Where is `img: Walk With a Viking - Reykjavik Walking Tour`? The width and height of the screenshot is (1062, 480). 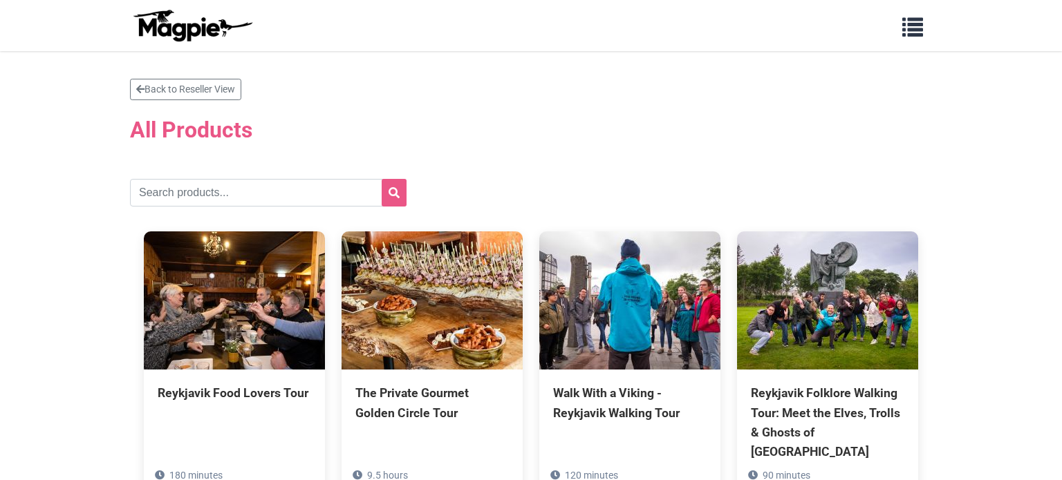 img: Walk With a Viking - Reykjavik Walking Tour is located at coordinates (630, 301).